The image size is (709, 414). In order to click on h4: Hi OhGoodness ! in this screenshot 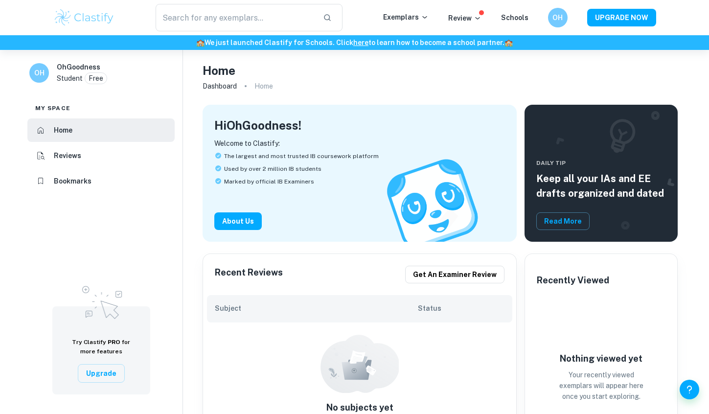, I will do `click(258, 125)`.